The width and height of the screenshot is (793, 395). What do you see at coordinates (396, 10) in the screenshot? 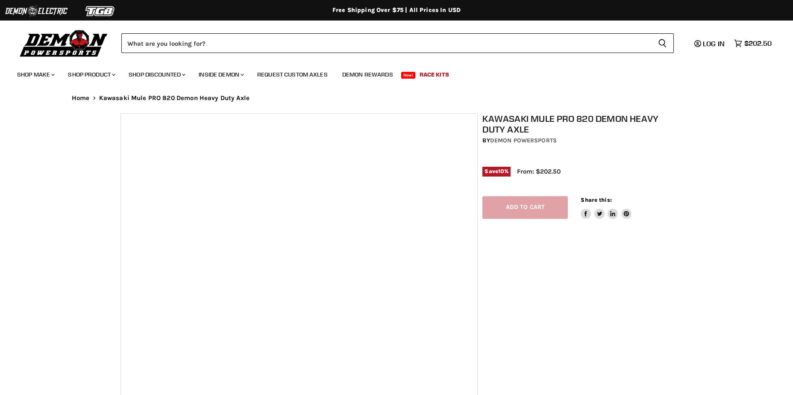
I see `div: Free Shipping Over $75 | All Prices In USD` at bounding box center [396, 10].